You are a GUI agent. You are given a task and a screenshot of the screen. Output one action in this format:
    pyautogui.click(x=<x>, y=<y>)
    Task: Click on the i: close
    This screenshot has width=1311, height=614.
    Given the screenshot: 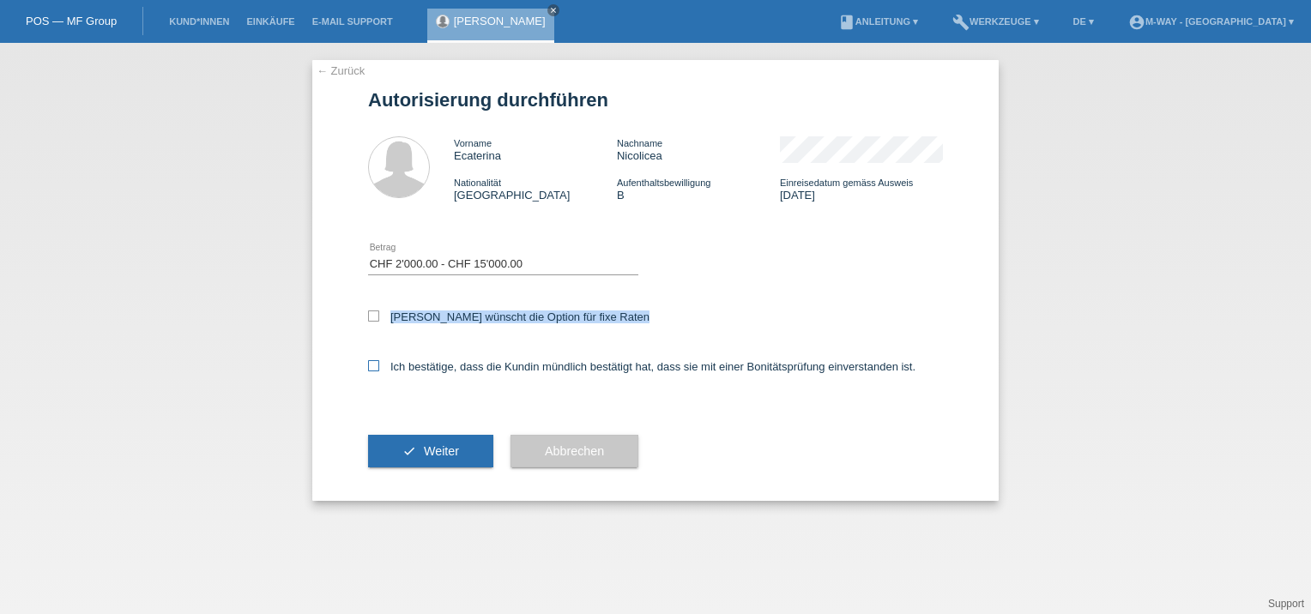 What is the action you would take?
    pyautogui.click(x=553, y=10)
    